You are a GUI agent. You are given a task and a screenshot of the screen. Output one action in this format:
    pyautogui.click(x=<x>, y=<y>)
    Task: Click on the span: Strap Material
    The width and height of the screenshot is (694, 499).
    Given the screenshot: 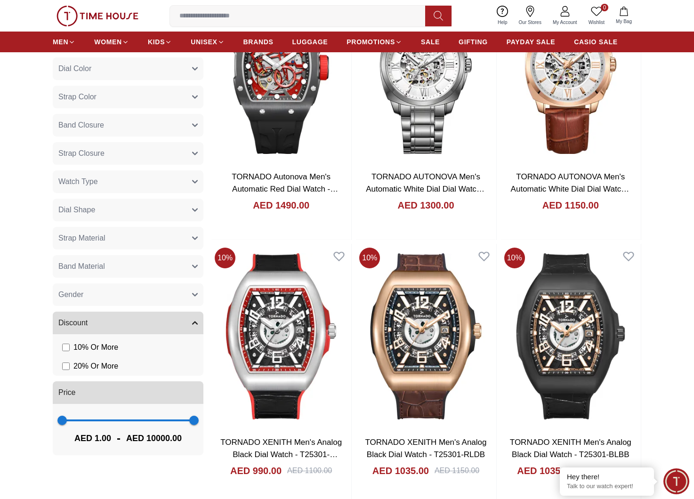 What is the action you would take?
    pyautogui.click(x=82, y=238)
    